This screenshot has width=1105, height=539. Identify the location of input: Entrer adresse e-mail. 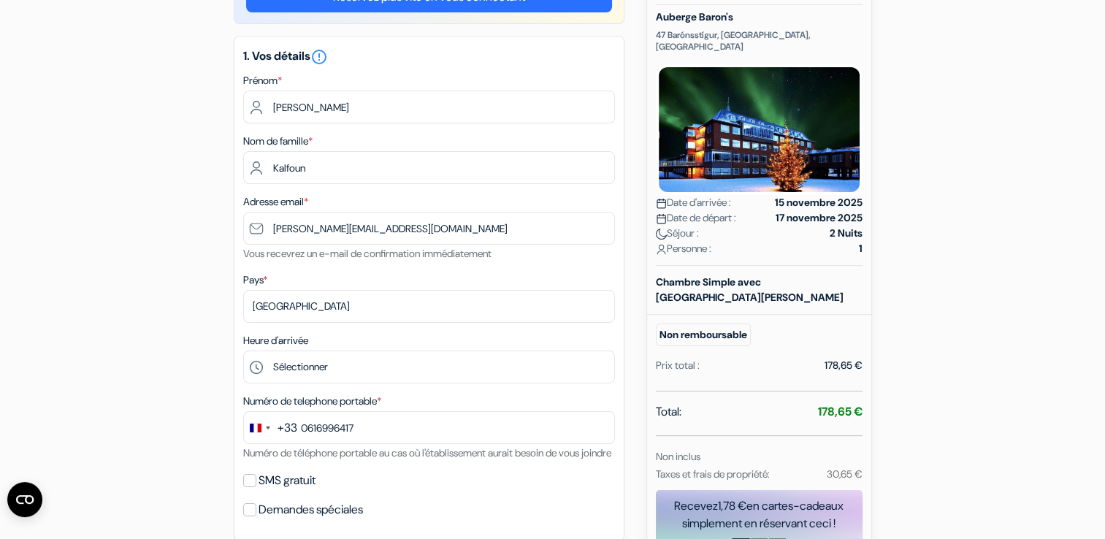
(429, 228).